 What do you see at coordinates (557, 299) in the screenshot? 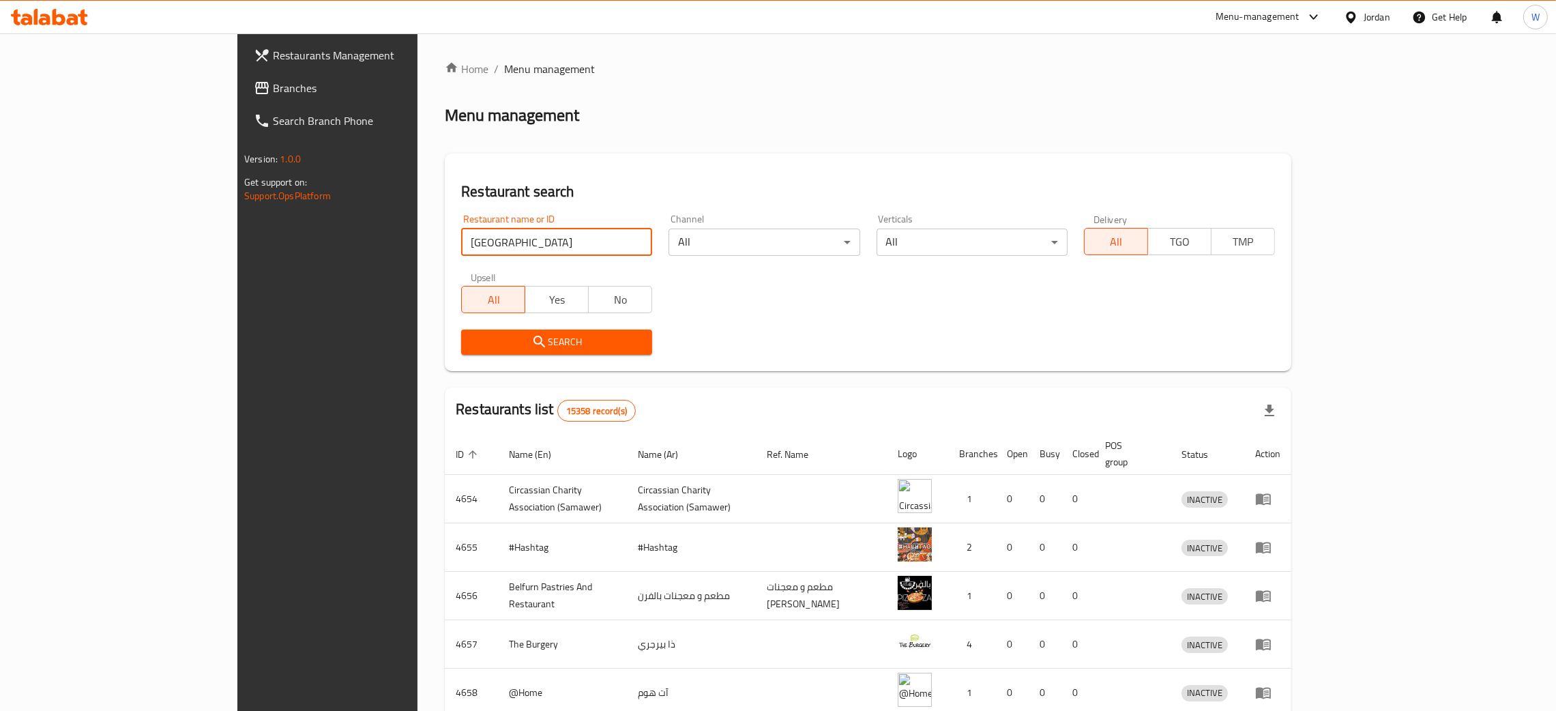
I see `button: Yes` at bounding box center [557, 299].